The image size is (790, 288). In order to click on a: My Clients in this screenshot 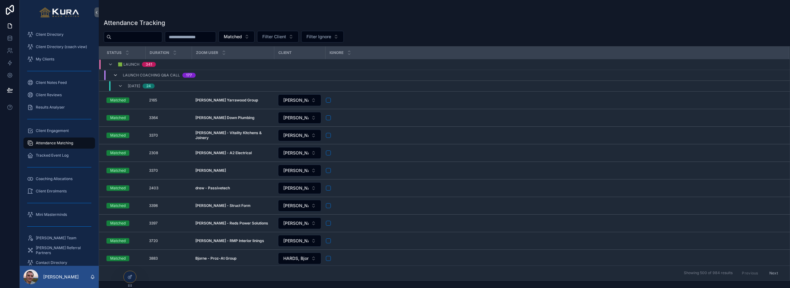, I will do `click(59, 59)`.